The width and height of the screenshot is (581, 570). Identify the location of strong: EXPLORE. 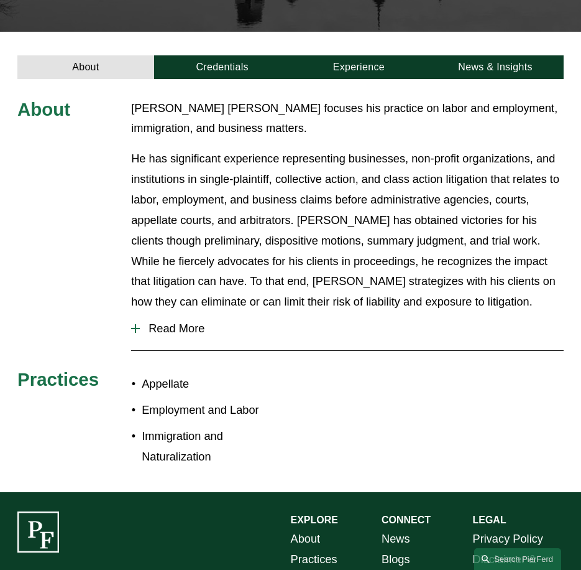
(315, 519).